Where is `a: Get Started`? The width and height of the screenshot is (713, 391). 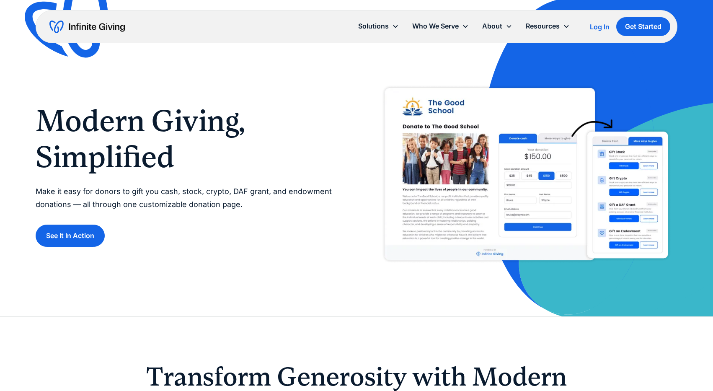 a: Get Started is located at coordinates (643, 26).